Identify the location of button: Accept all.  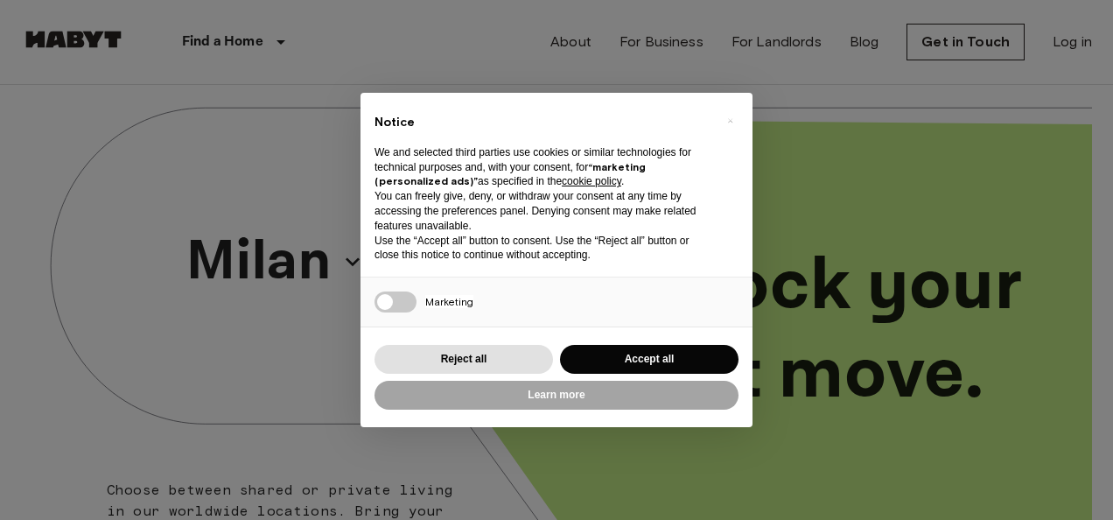
(649, 359).